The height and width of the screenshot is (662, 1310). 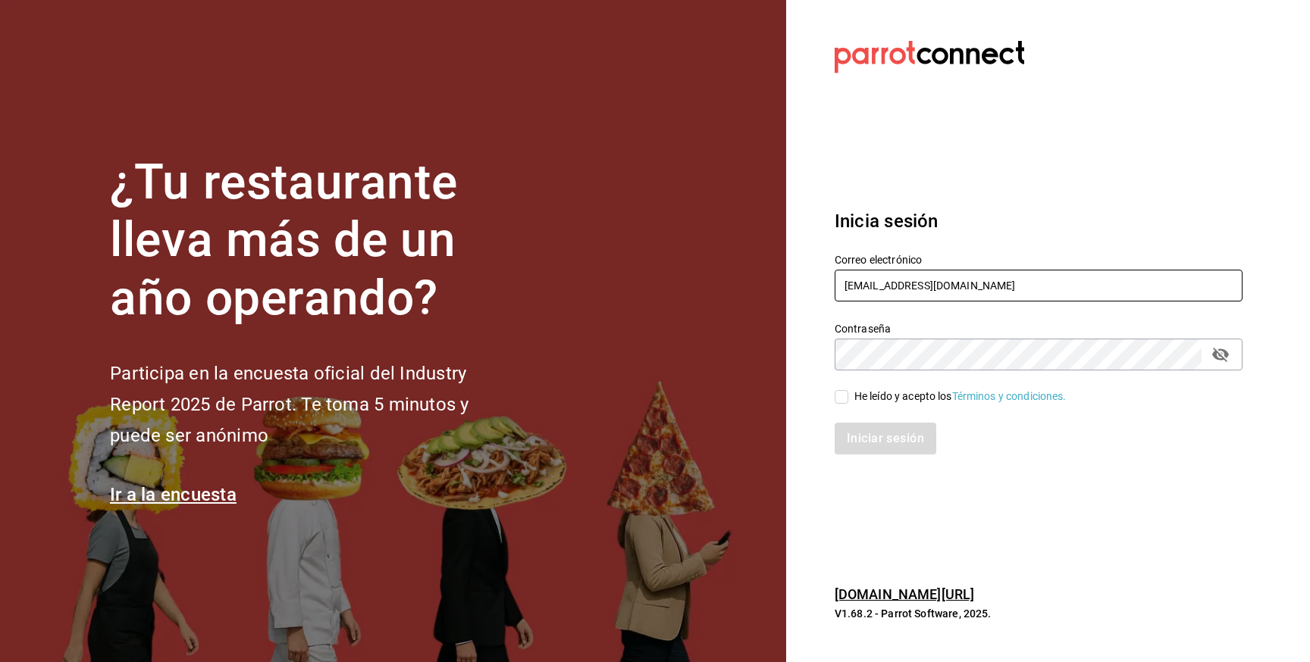 I want to click on label: Contraseña, so click(x=1038, y=328).